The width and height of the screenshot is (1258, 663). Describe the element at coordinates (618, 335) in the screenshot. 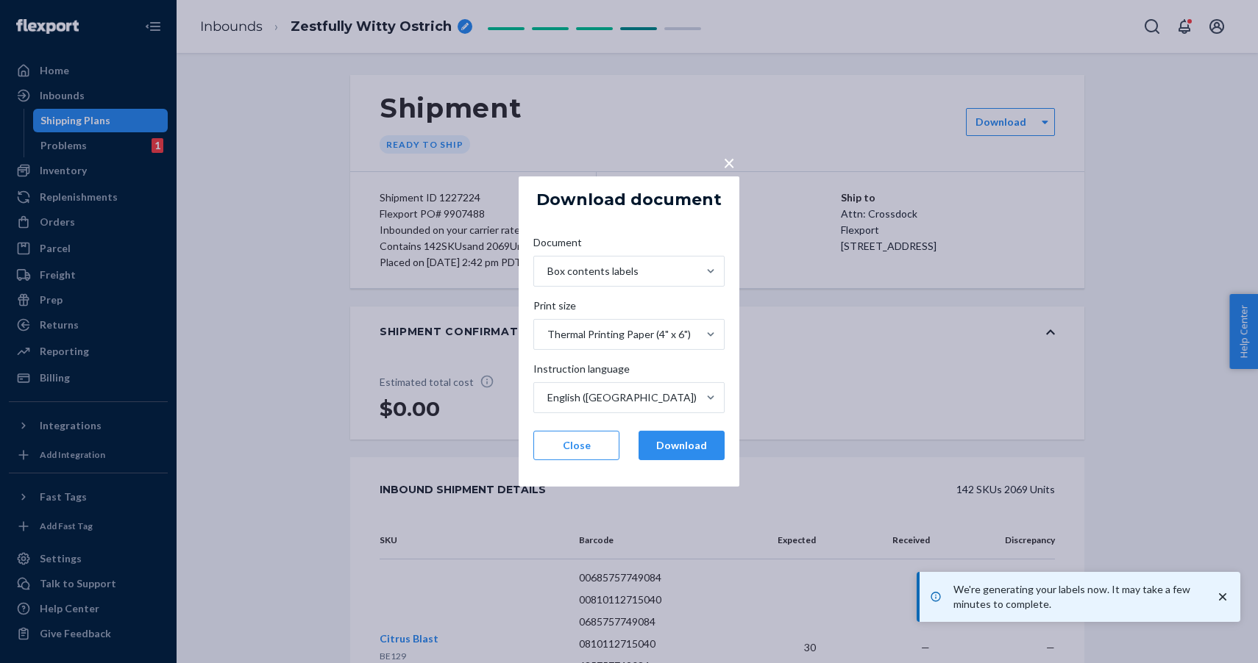

I see `div: Thermal Printing Paper (4" x 6")` at that location.